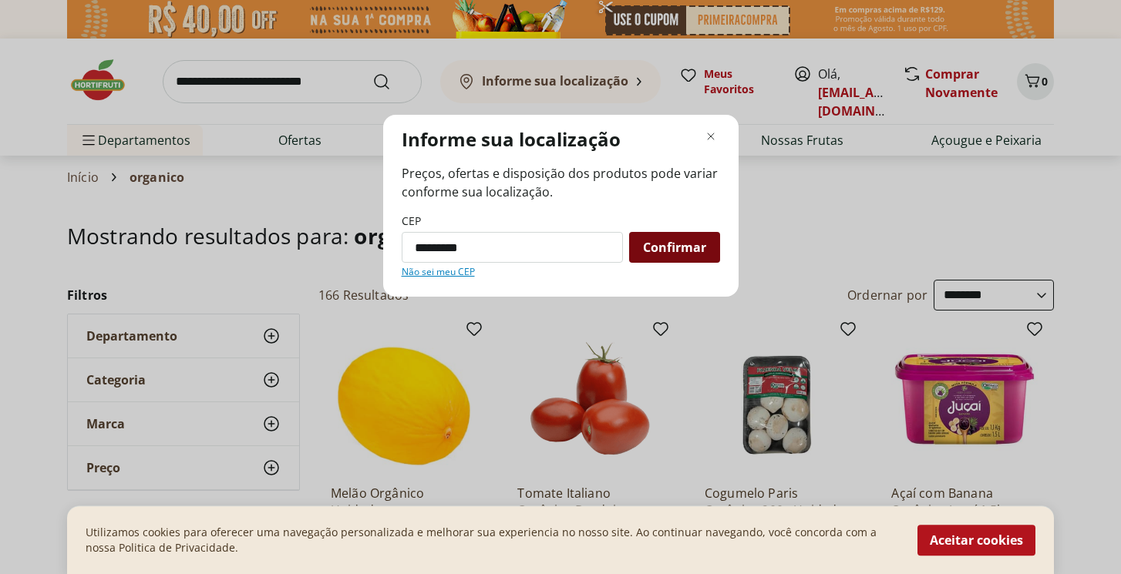 This screenshot has width=1121, height=574. What do you see at coordinates (674, 247) in the screenshot?
I see `span: Confirmar` at bounding box center [674, 247].